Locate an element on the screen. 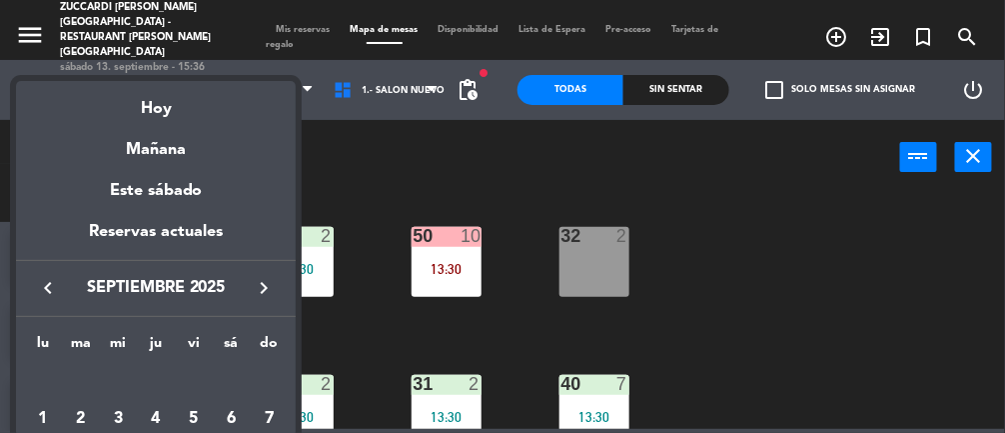 Image resolution: width=1005 pixels, height=433 pixels. div: Hoy is located at coordinates (156, 101).